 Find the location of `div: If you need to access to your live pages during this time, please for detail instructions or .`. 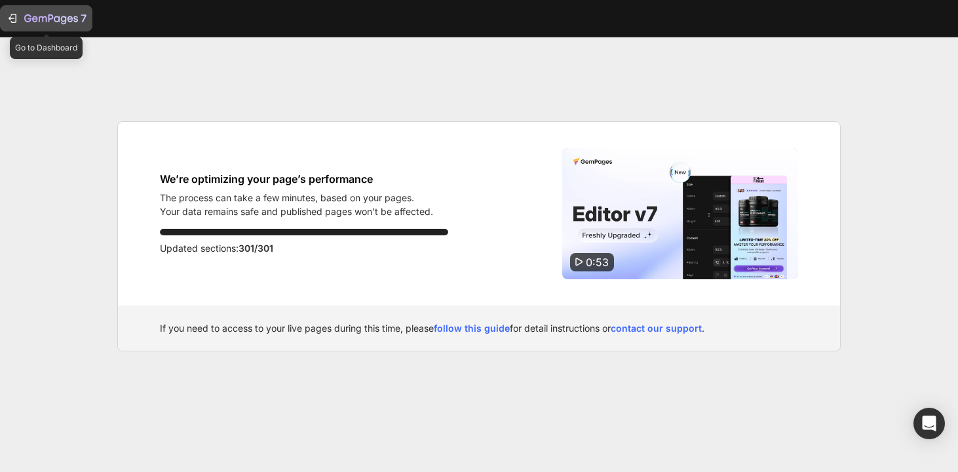

div: If you need to access to your live pages during this time, please for detail instructions or . is located at coordinates (479, 328).